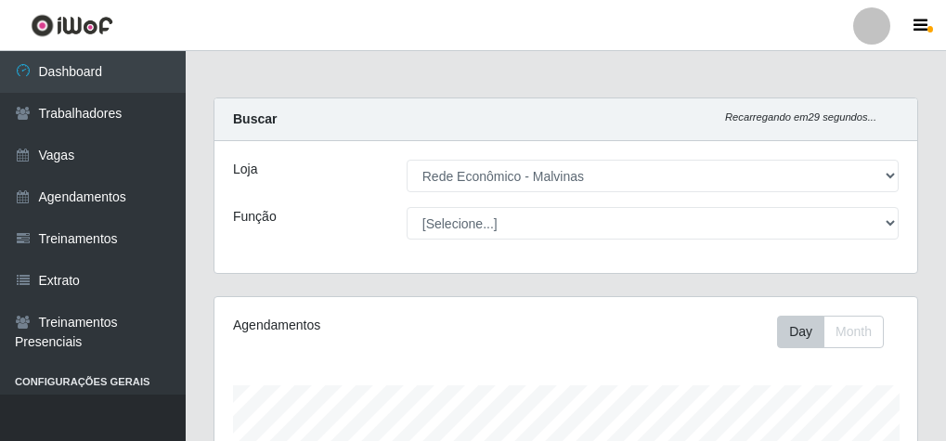 This screenshot has width=946, height=441. I want to click on i: Recarregando em 29 segundos..., so click(800, 117).